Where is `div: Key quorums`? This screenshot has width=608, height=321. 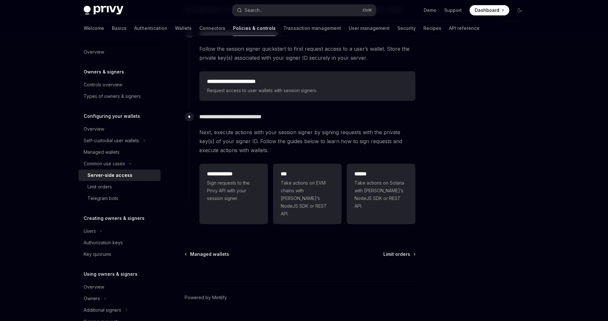 div: Key quorums is located at coordinates (97, 254).